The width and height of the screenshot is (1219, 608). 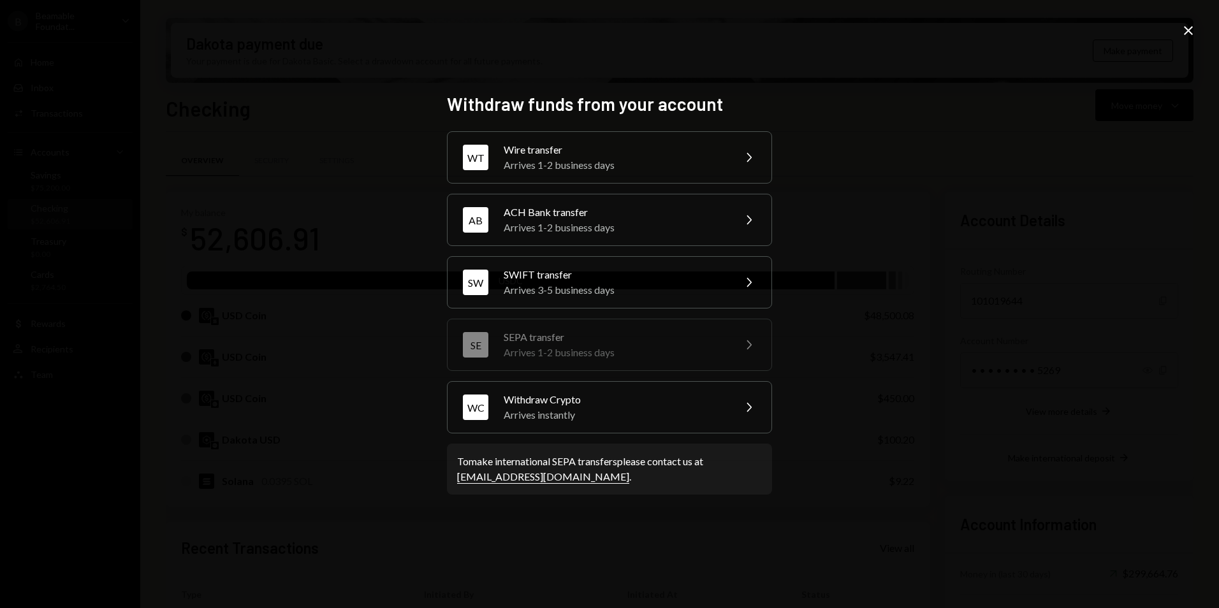 I want to click on div: ACH Bank transfer, so click(x=614, y=212).